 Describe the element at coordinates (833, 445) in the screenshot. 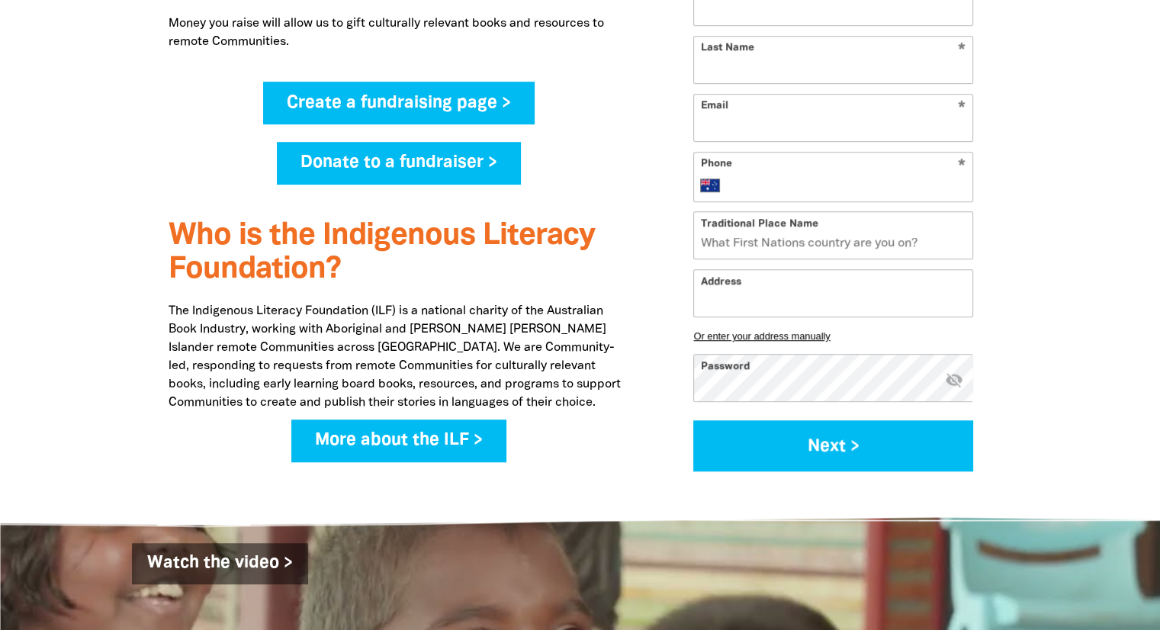

I see `button: Next >` at that location.